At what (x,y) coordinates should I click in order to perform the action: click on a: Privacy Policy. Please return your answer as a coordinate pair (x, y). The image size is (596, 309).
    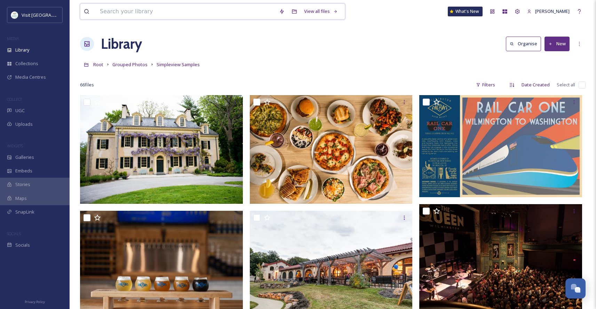
    Looking at the image, I should click on (35, 301).